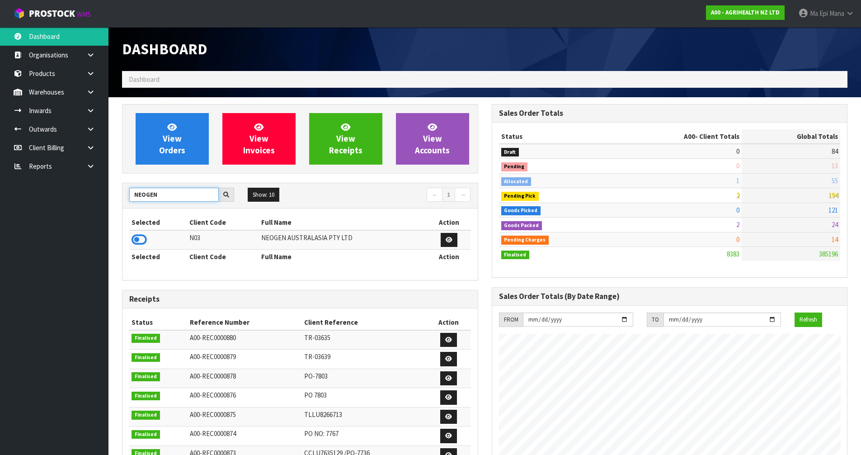  Describe the element at coordinates (833, 210) in the screenshot. I see `span: 121` at that location.